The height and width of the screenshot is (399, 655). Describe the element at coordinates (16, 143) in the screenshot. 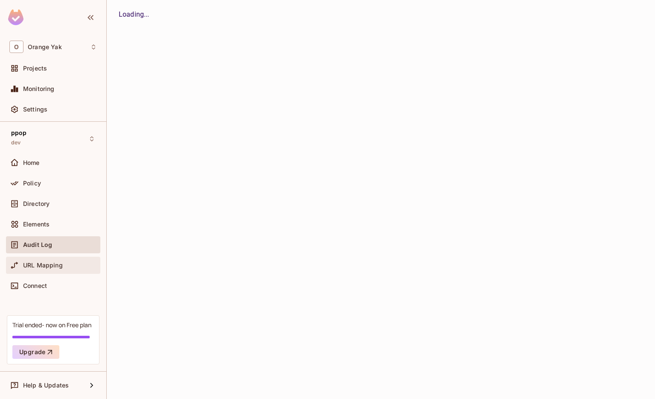

I see `span: dev` at that location.